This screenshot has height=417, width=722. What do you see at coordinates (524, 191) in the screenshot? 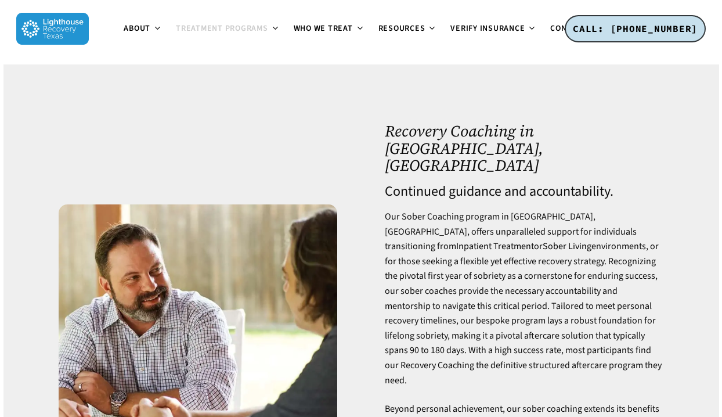
I see `h4: Continued guidance and accountability.` at bounding box center [524, 191].